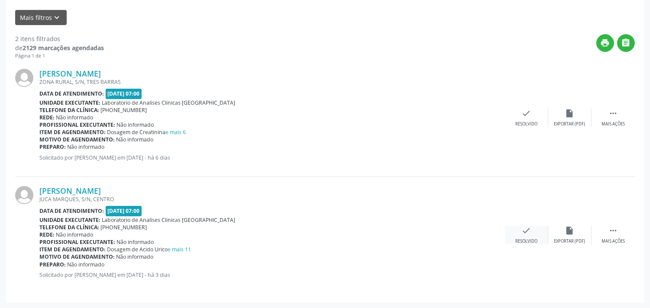 Image resolution: width=650 pixels, height=308 pixels. What do you see at coordinates (149, 249) in the screenshot?
I see `span: Dosagem de Acido Urico` at bounding box center [149, 249].